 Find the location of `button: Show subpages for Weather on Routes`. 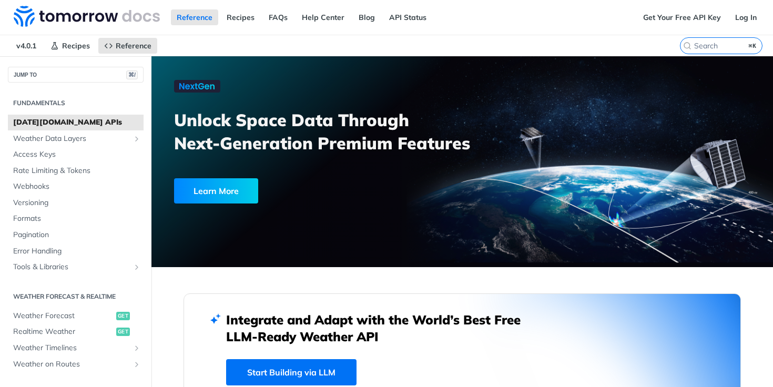

button: Show subpages for Weather on Routes is located at coordinates (137, 364).